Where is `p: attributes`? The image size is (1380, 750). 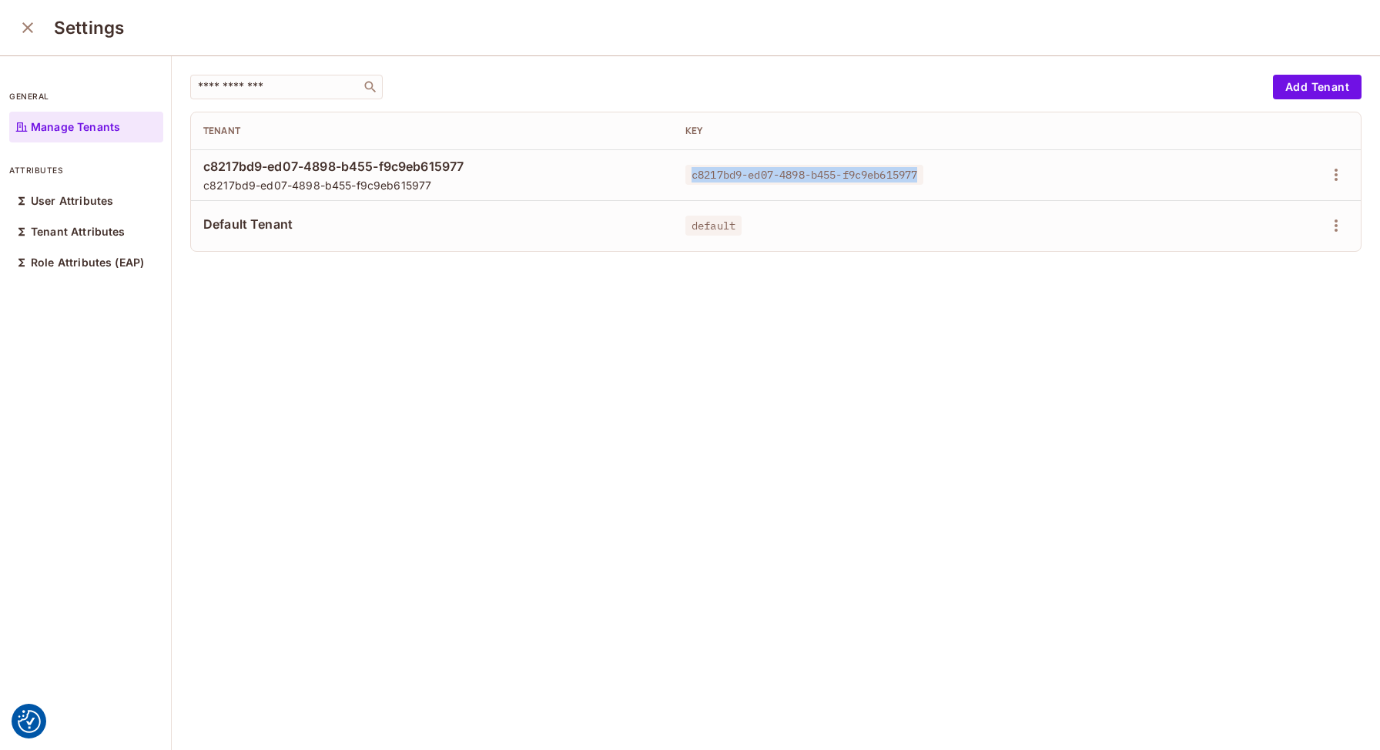
p: attributes is located at coordinates (86, 170).